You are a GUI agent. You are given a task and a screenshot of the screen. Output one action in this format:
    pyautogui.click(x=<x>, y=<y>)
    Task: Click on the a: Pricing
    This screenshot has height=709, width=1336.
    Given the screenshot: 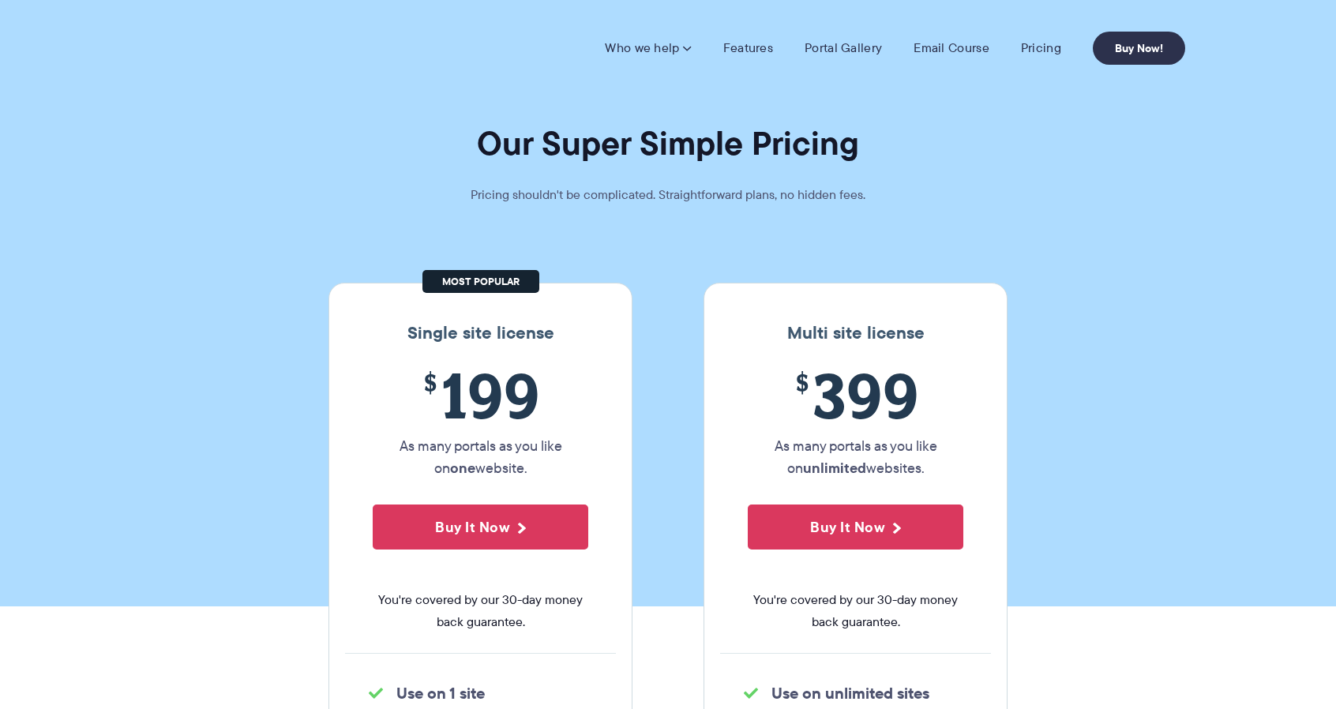 What is the action you would take?
    pyautogui.click(x=1041, y=48)
    